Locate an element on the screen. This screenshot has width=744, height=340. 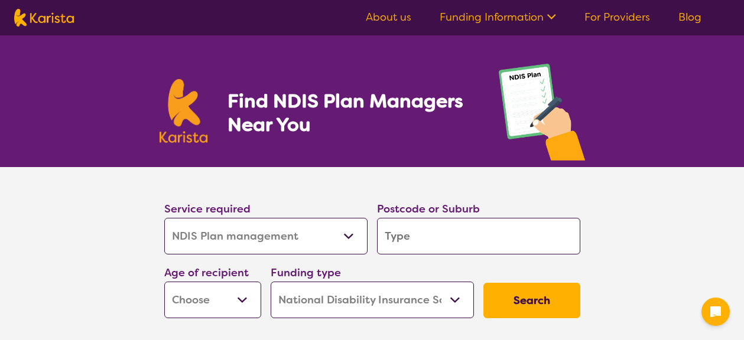
input: Type is located at coordinates (478, 236).